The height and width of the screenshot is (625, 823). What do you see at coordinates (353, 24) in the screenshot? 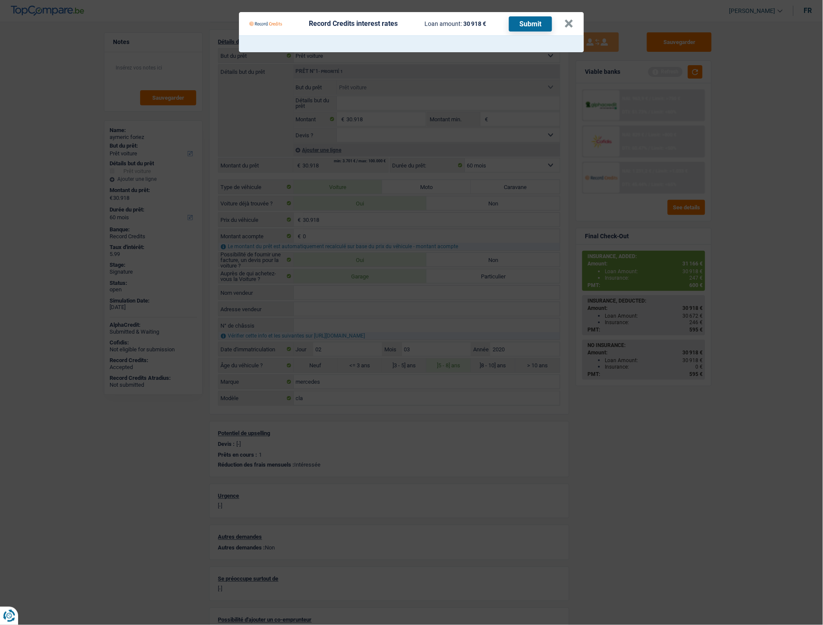
I see `div: Record Credits interest rates` at bounding box center [353, 24].